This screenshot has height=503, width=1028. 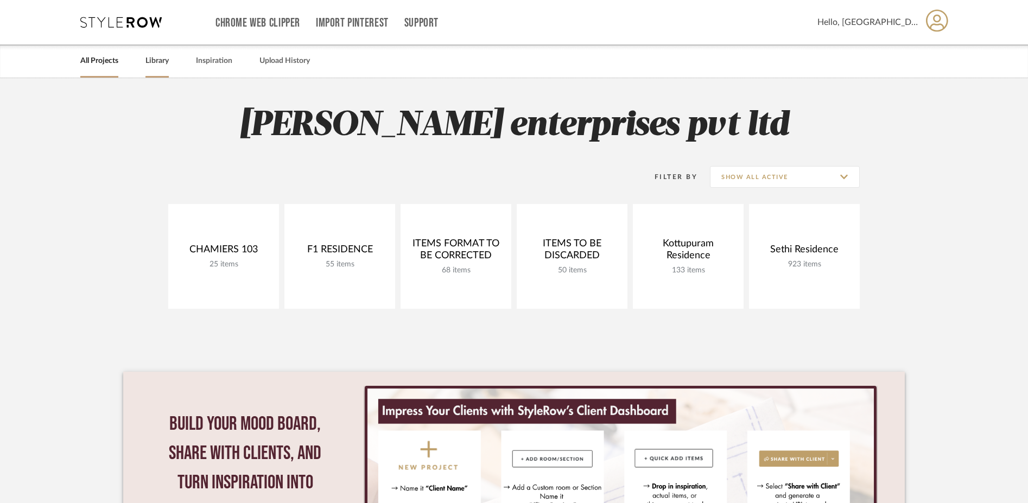 I want to click on div: ITEMS TO BE DISCARDED, so click(x=572, y=252).